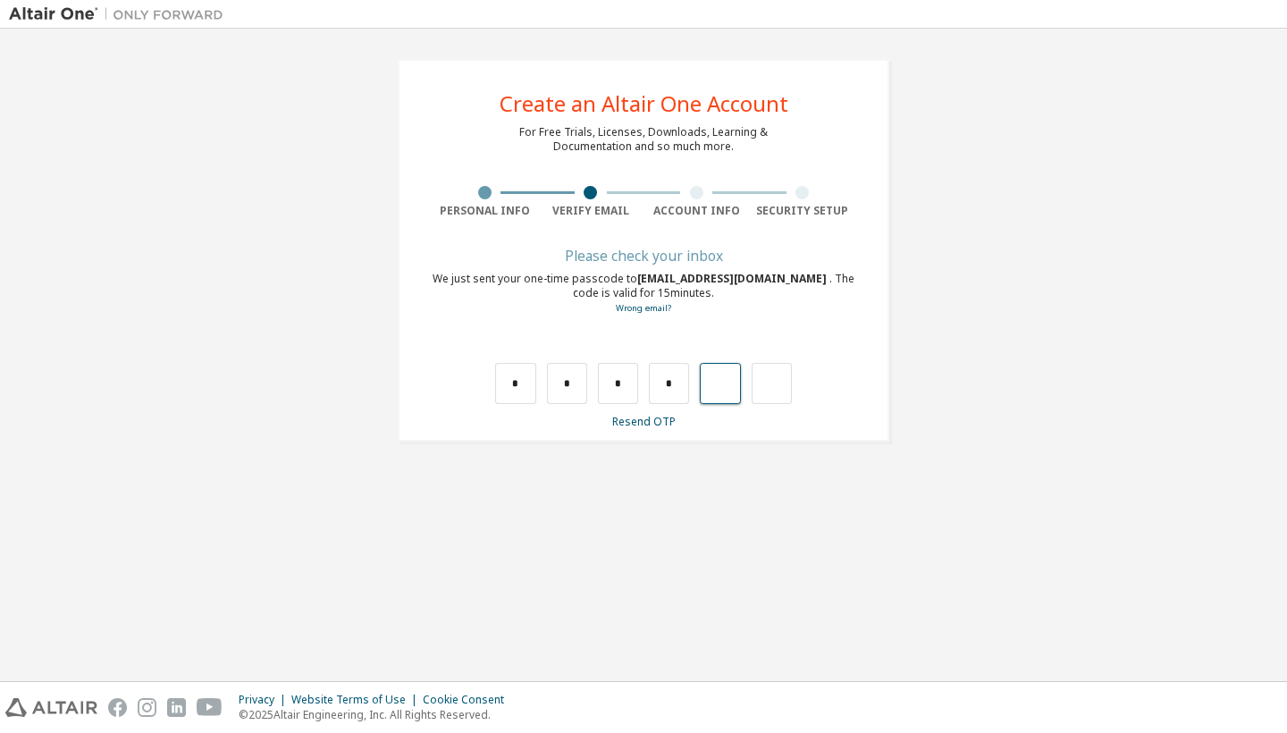 The width and height of the screenshot is (1287, 733). Describe the element at coordinates (209, 707) in the screenshot. I see `img: youtube.svg` at that location.